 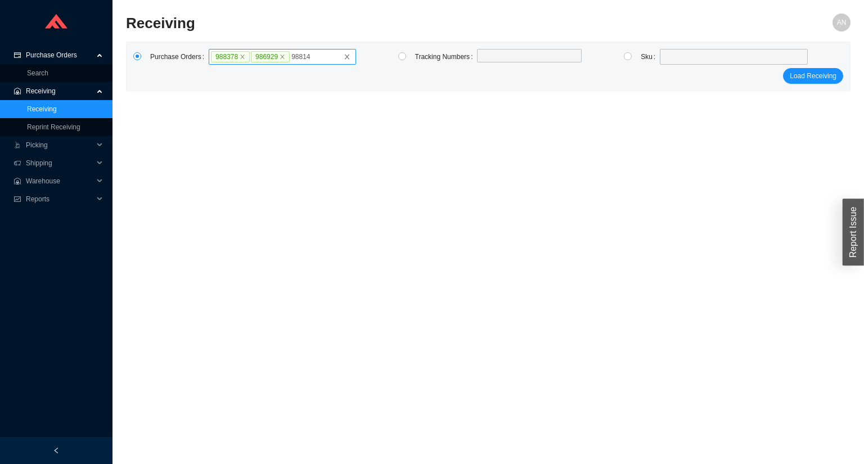 I want to click on span: 988378, so click(x=230, y=57).